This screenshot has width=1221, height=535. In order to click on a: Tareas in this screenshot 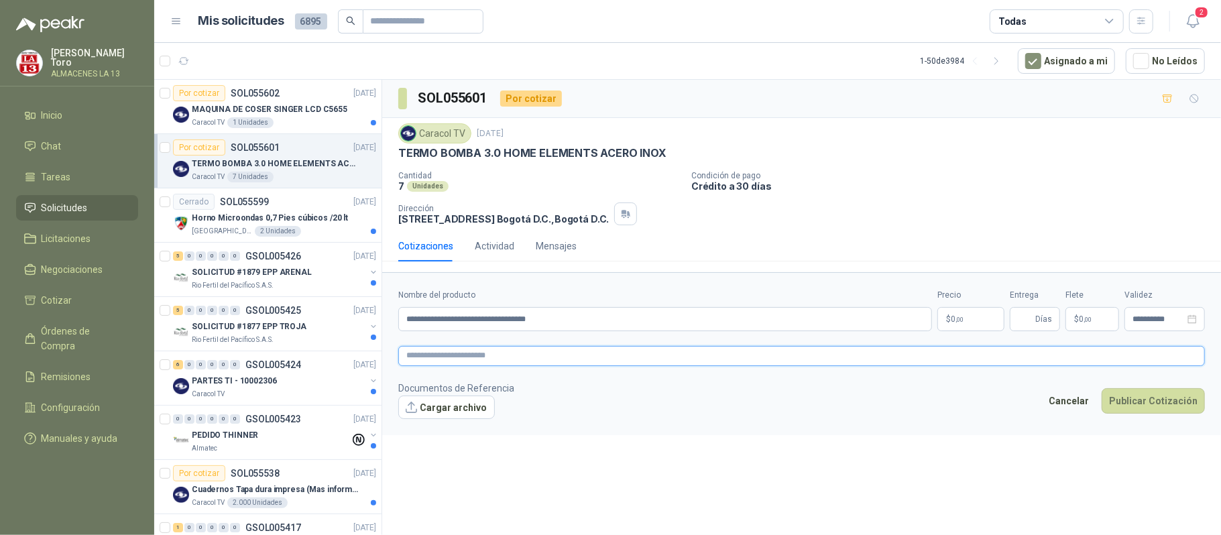, I will do `click(77, 177)`.